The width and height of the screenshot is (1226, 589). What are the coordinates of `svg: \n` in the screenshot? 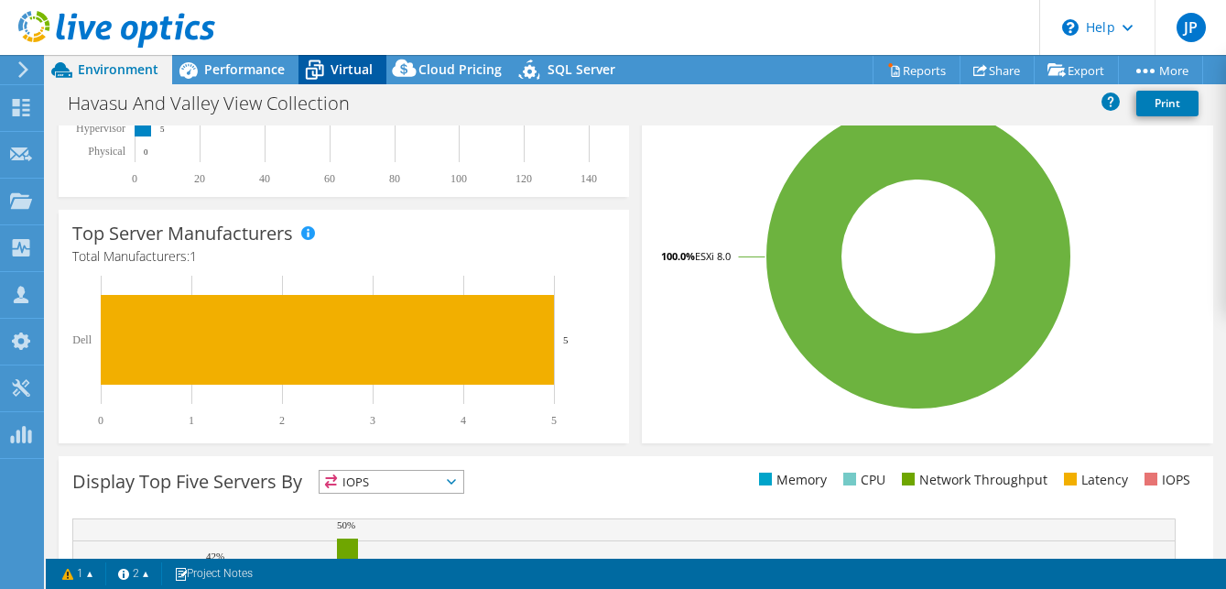 It's located at (1070, 27).